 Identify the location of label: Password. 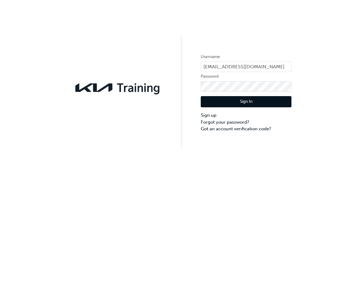
(246, 77).